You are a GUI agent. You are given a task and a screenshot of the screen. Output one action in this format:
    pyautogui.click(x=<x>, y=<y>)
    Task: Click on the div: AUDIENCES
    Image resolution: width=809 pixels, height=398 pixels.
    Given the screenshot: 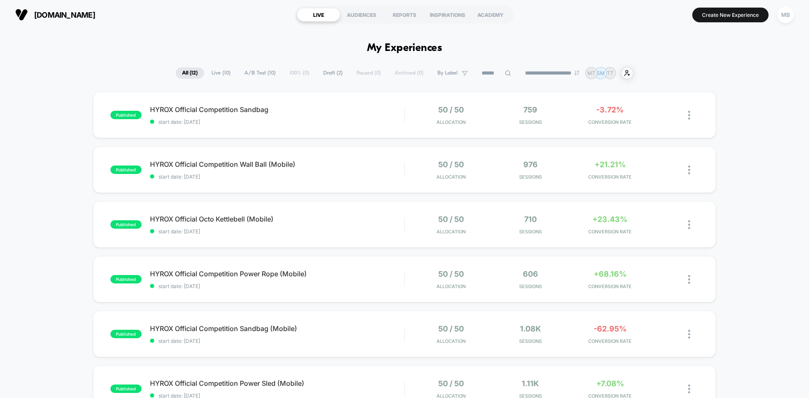 What is the action you would take?
    pyautogui.click(x=362, y=15)
    